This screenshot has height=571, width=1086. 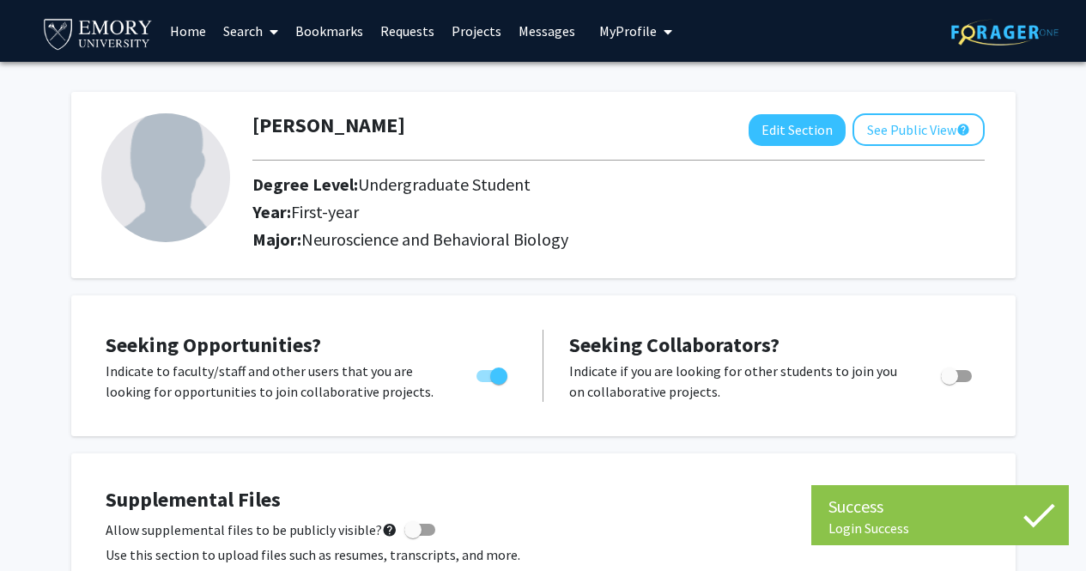 I want to click on span: First-year, so click(x=324, y=211).